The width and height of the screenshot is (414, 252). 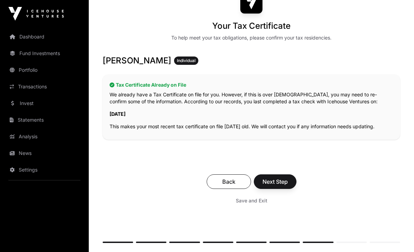 I want to click on span: Next Step, so click(x=275, y=182).